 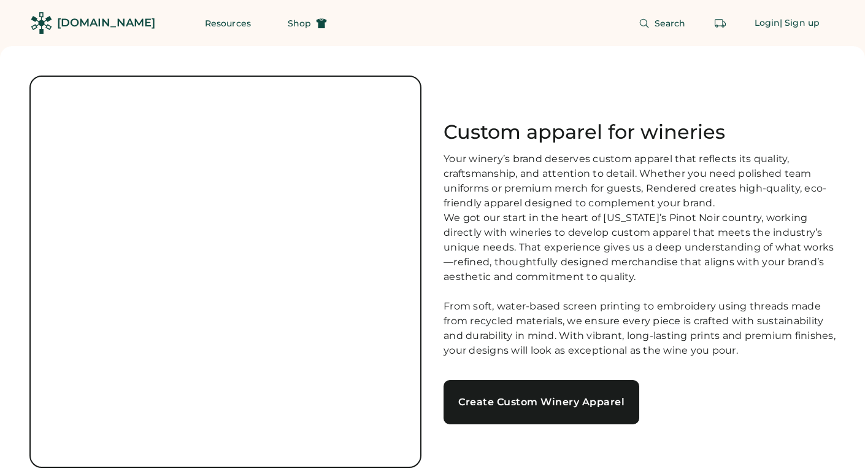 What do you see at coordinates (639, 132) in the screenshot?
I see `h1: Custom apparel for wineries` at bounding box center [639, 132].